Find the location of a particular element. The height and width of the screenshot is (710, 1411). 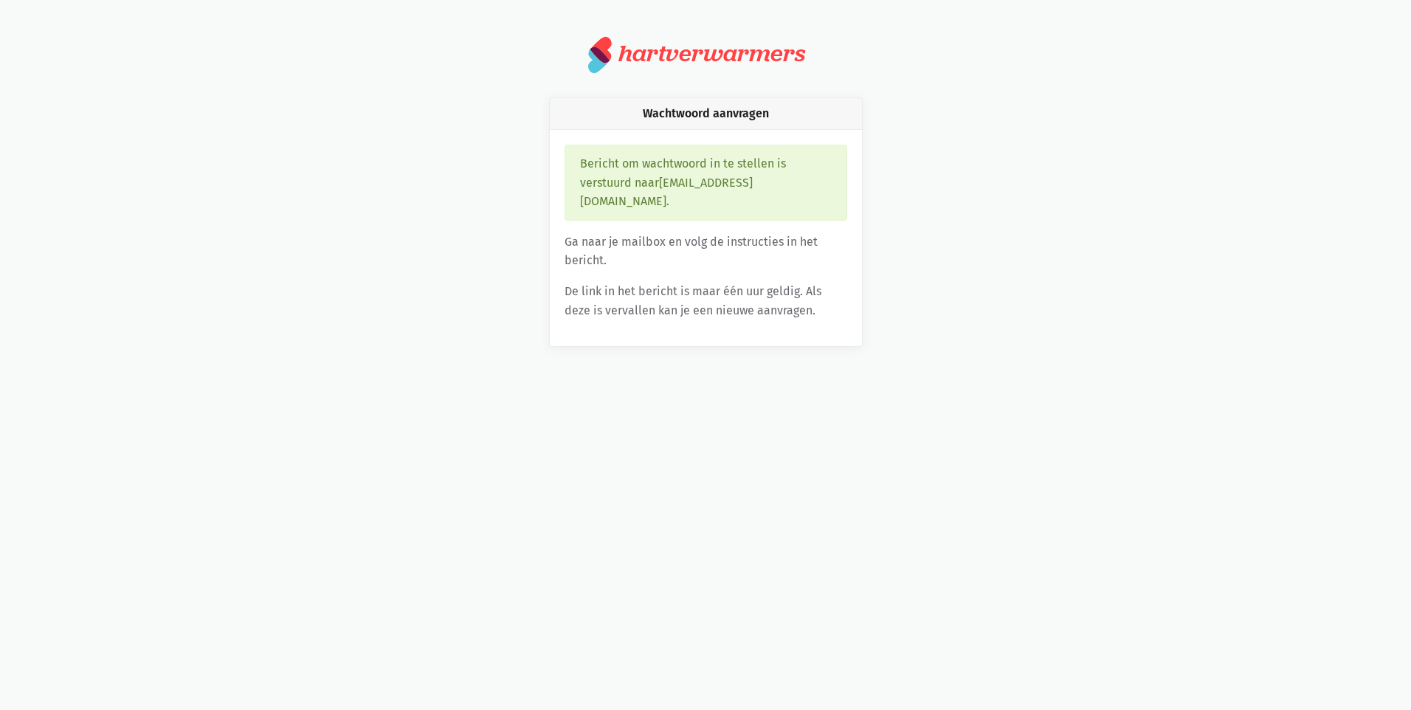

div: Wachtwoord aanvragen is located at coordinates (705, 114).